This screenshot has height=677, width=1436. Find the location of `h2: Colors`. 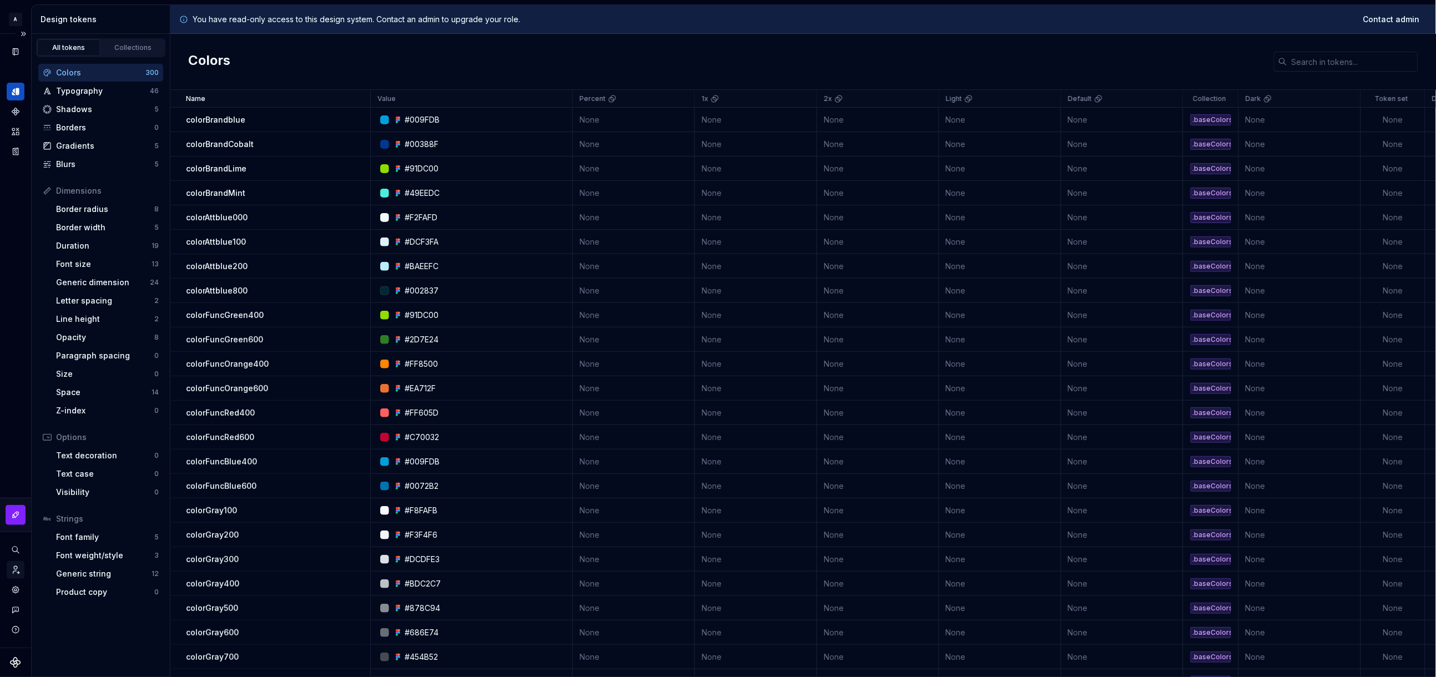

h2: Colors is located at coordinates (209, 62).